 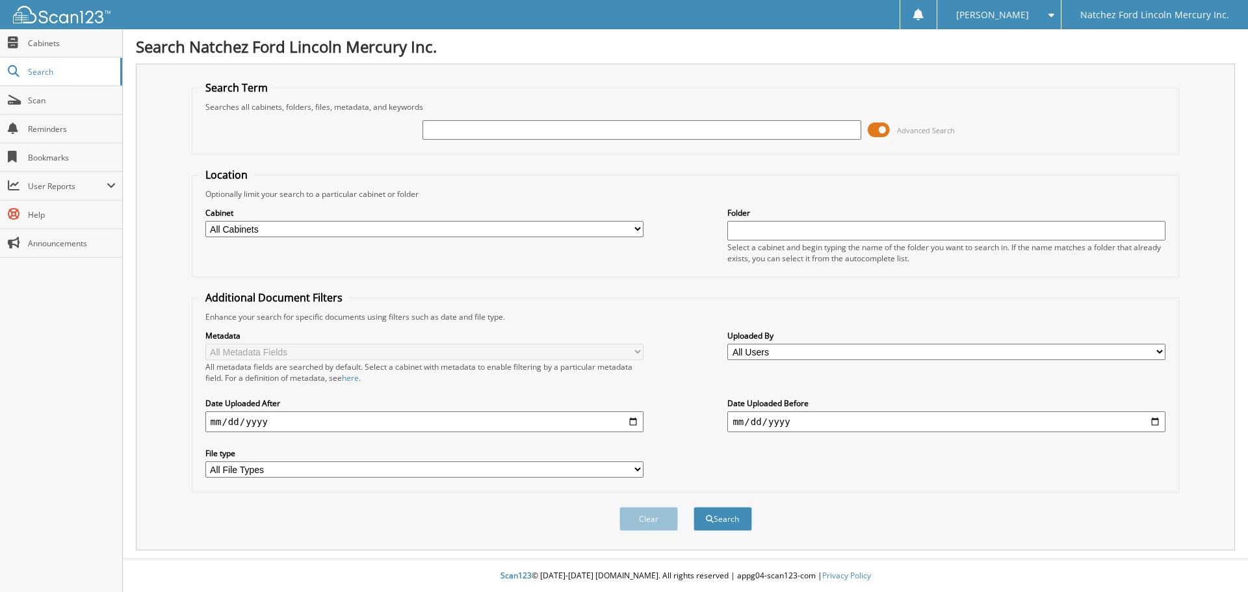 I want to click on button: Search, so click(x=723, y=519).